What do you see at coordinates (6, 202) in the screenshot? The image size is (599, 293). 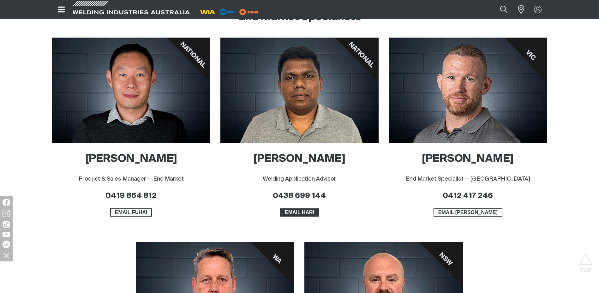 I see `img: Facebook` at bounding box center [6, 202].